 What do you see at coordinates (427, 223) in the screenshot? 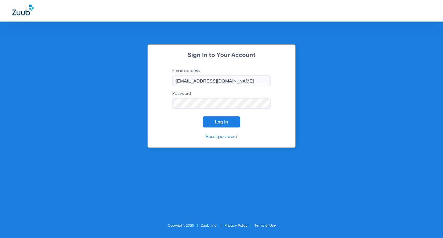
I see `div: Chat Widget` at bounding box center [427, 223].